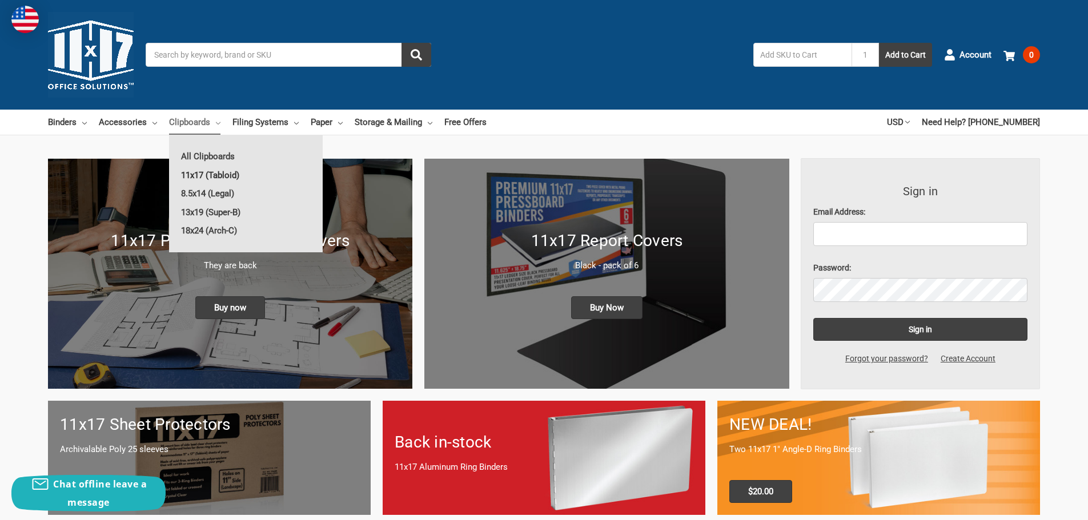 The image size is (1088, 520). What do you see at coordinates (209, 457) in the screenshot?
I see `a: 11x17 sheet protectors 11x17 Sheet Protectors Archivalable Poly 25 sleeves Buy Now` at bounding box center [209, 457].